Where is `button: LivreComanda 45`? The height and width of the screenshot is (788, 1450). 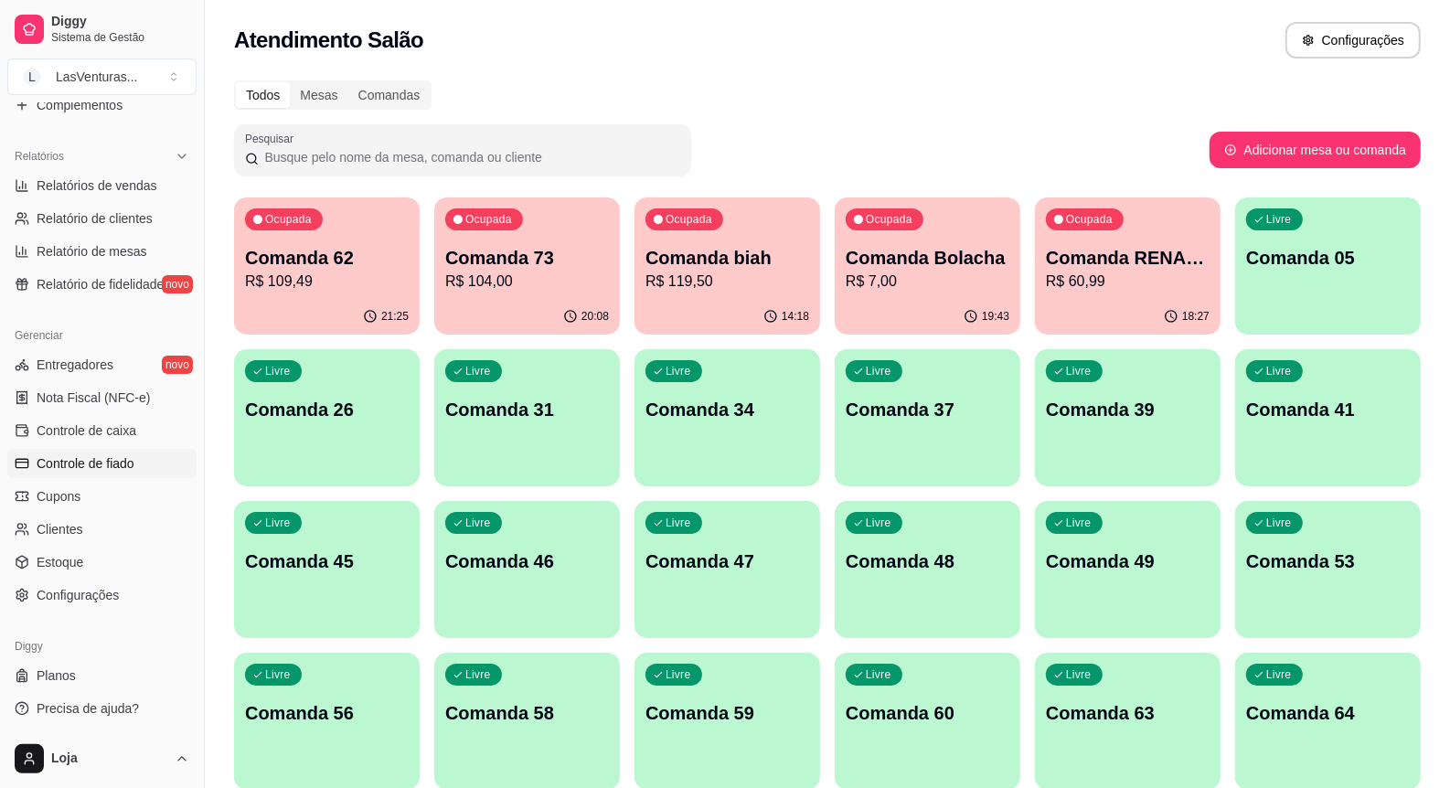 button: LivreComanda 45 is located at coordinates (326, 569).